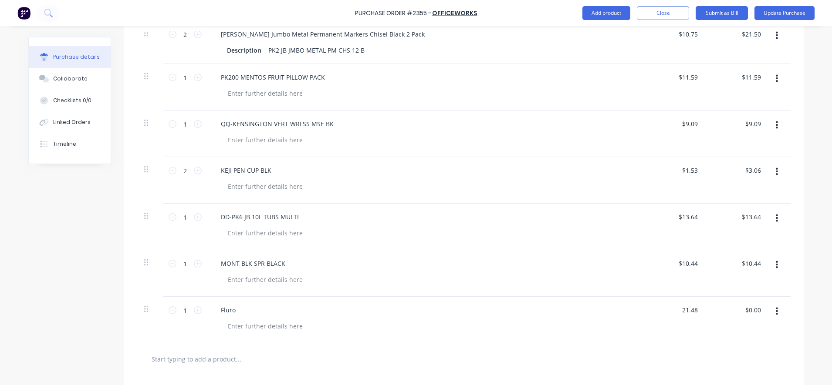  Describe the element at coordinates (721, 13) in the screenshot. I see `button: Submit as Bill` at that location.